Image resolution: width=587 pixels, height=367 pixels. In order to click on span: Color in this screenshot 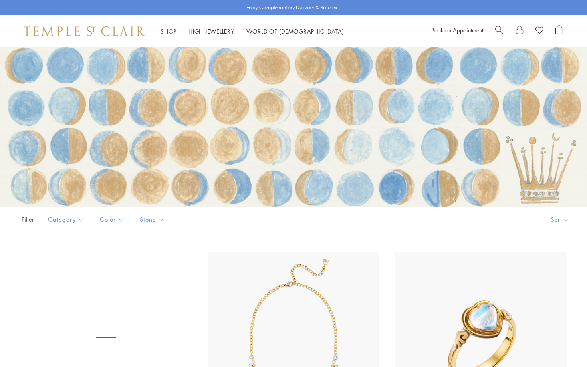, I will do `click(113, 219)`.